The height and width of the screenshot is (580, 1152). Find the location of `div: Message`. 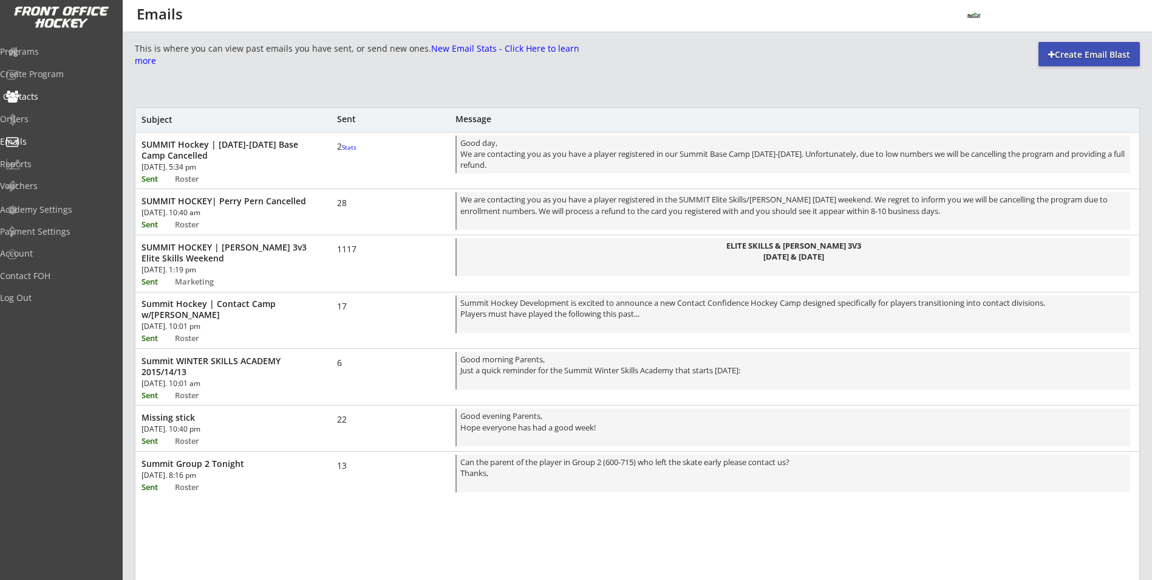

div: Message is located at coordinates (581, 119).